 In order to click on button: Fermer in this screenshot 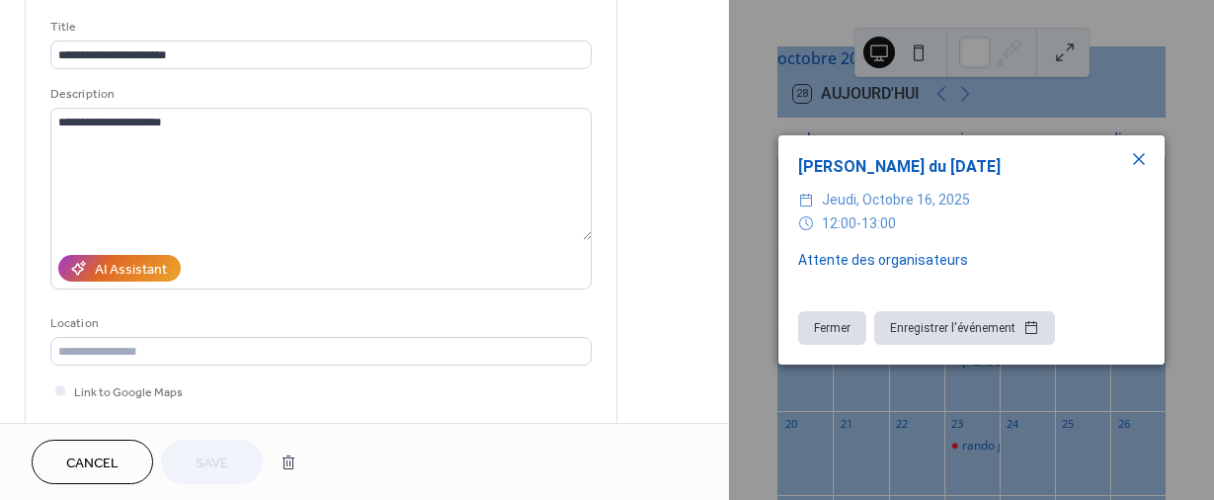, I will do `click(832, 328)`.